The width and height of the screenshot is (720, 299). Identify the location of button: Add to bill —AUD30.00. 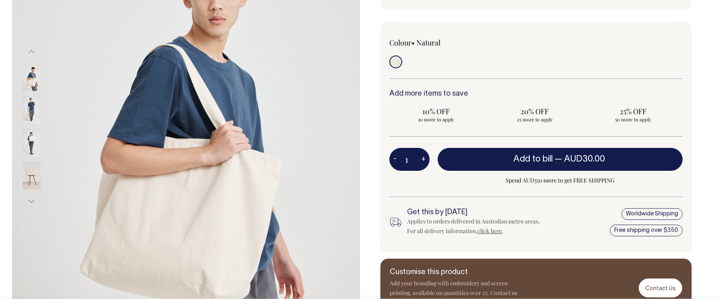
(560, 159).